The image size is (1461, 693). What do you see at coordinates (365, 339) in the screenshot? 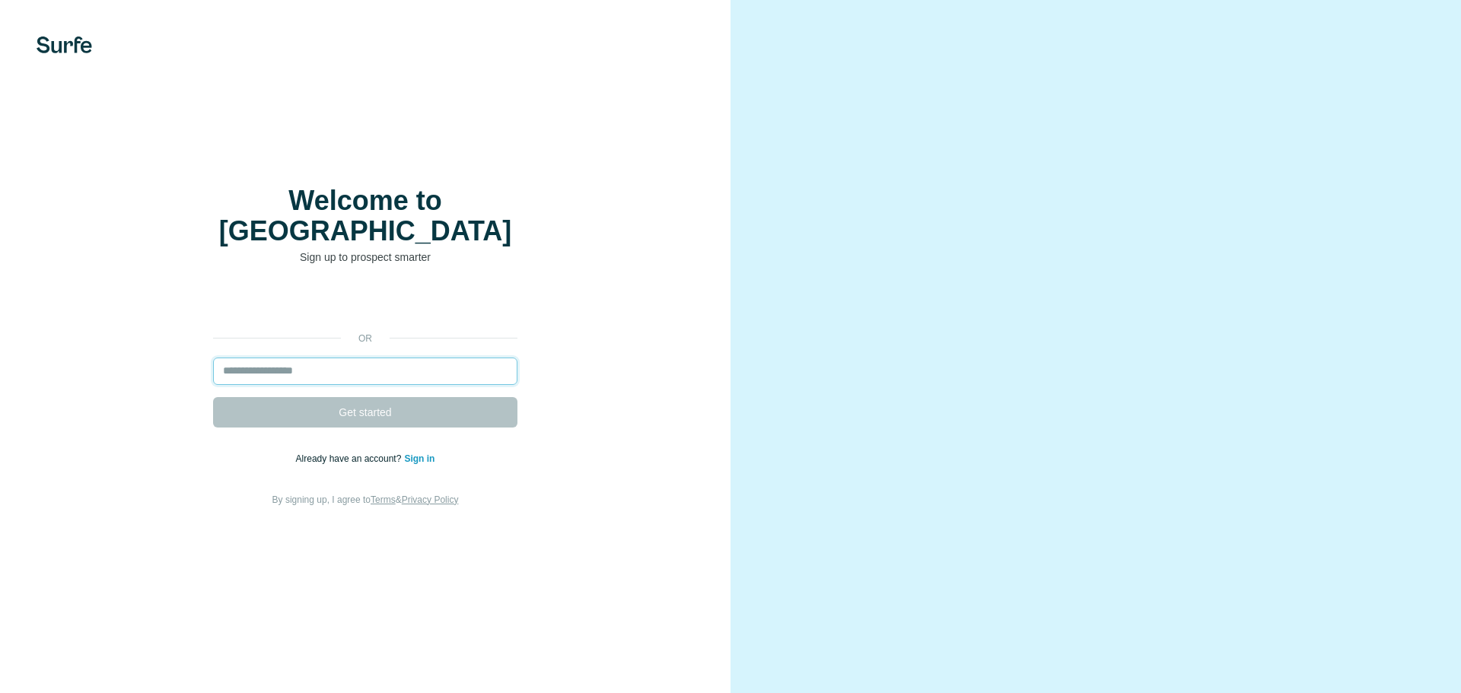
I see `p: or` at bounding box center [365, 339].